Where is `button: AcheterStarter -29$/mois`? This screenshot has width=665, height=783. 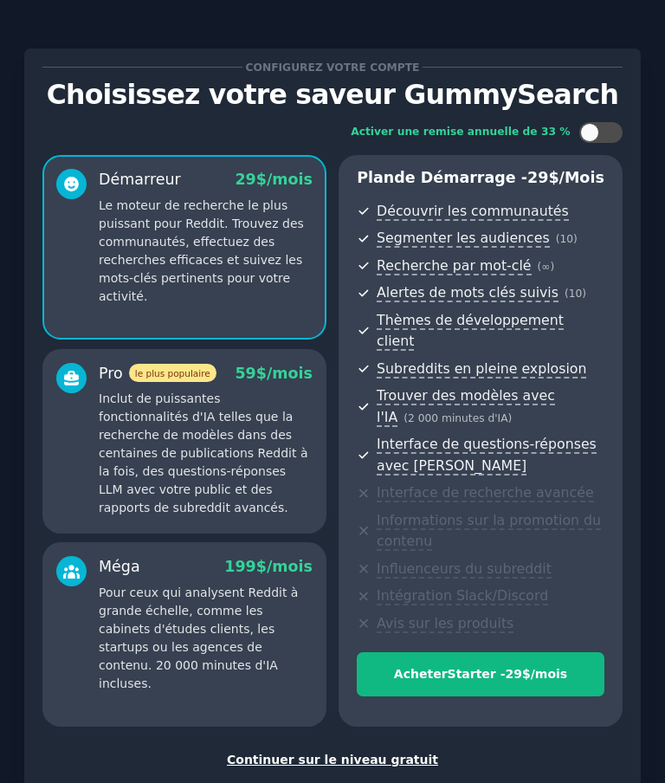 button: AcheterStarter -29$/mois is located at coordinates (481, 674).